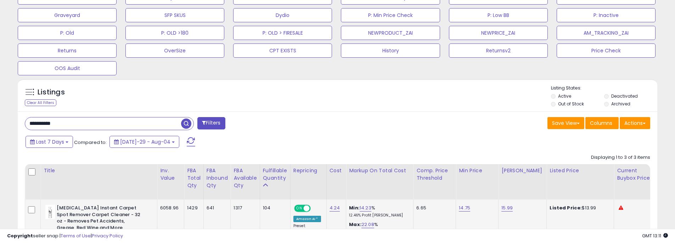 Image resolution: width=675 pixels, height=243 pixels. What do you see at coordinates (379, 171) in the screenshot?
I see `div: Markup on Total Cost` at bounding box center [379, 171].